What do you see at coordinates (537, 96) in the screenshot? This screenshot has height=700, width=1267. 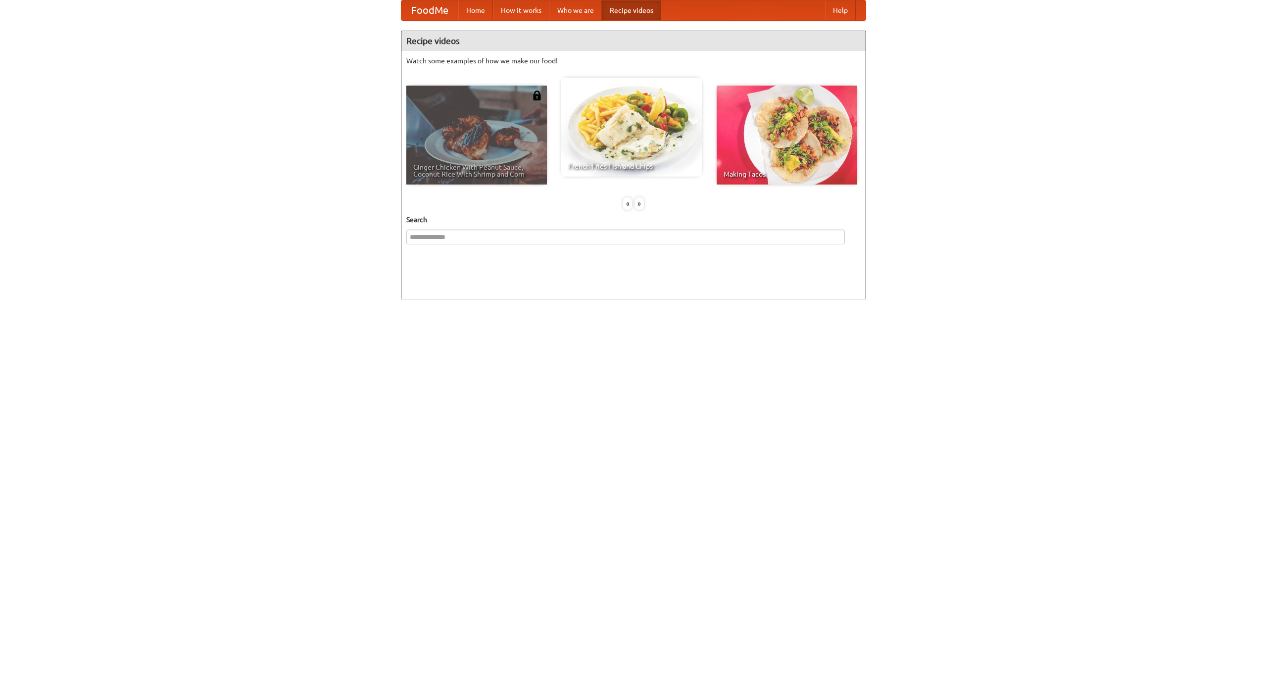 I see `img: 483408.png` at bounding box center [537, 96].